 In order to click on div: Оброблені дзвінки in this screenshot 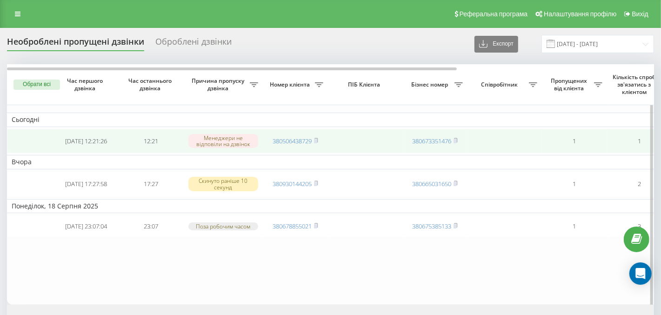, I will do `click(194, 44)`.